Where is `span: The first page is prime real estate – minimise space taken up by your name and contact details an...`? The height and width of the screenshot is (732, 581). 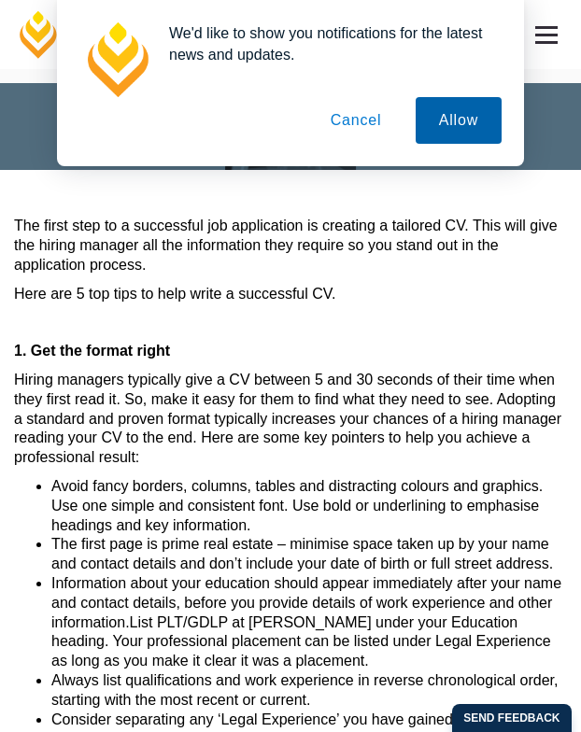 span: The first page is prime real estate – minimise space taken up by your name and contact details an... is located at coordinates (302, 554).